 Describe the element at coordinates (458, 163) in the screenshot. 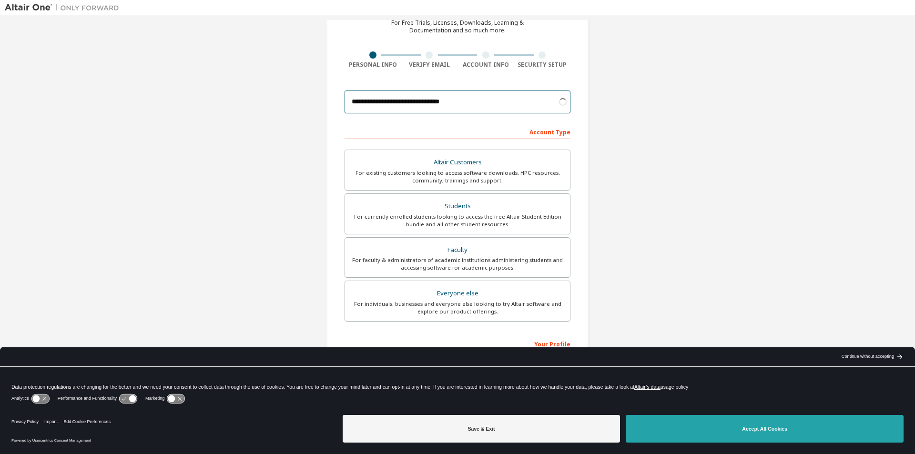

I see `div: Altair Customers` at that location.